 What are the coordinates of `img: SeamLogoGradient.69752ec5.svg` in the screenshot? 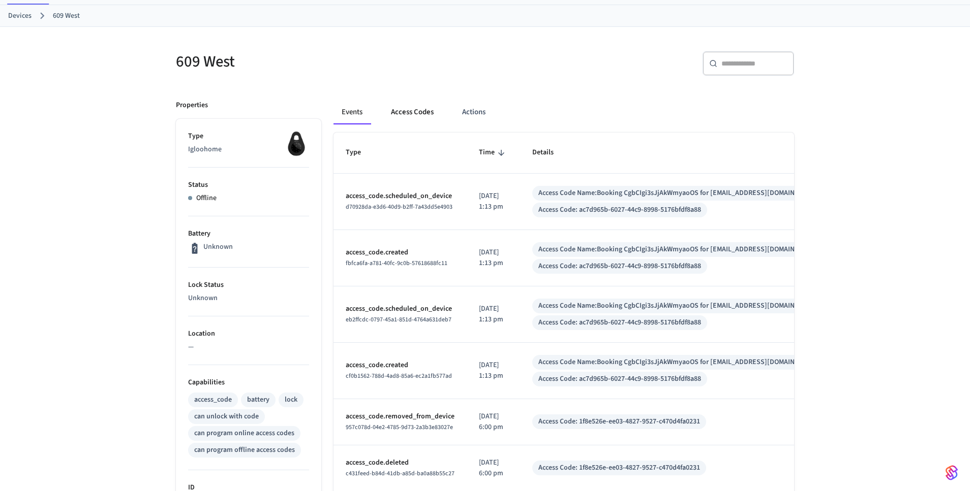 It's located at (951, 473).